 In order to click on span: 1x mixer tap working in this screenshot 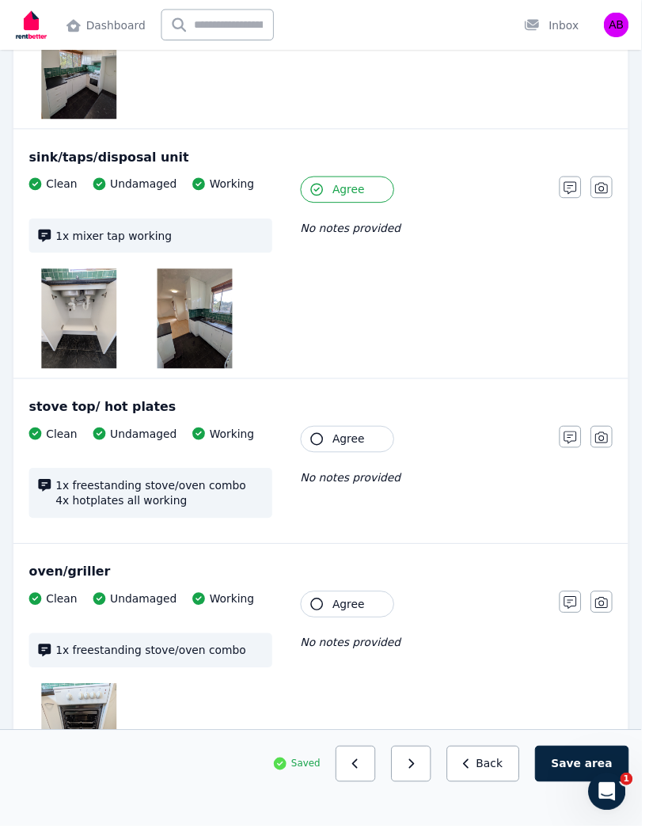, I will do `click(161, 239)`.